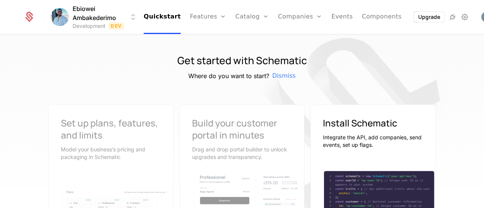 The width and height of the screenshot is (484, 208). What do you see at coordinates (242, 153) in the screenshot?
I see `p: Drag and drop portal builder to unlock upgrades and transparency.` at bounding box center [242, 153].